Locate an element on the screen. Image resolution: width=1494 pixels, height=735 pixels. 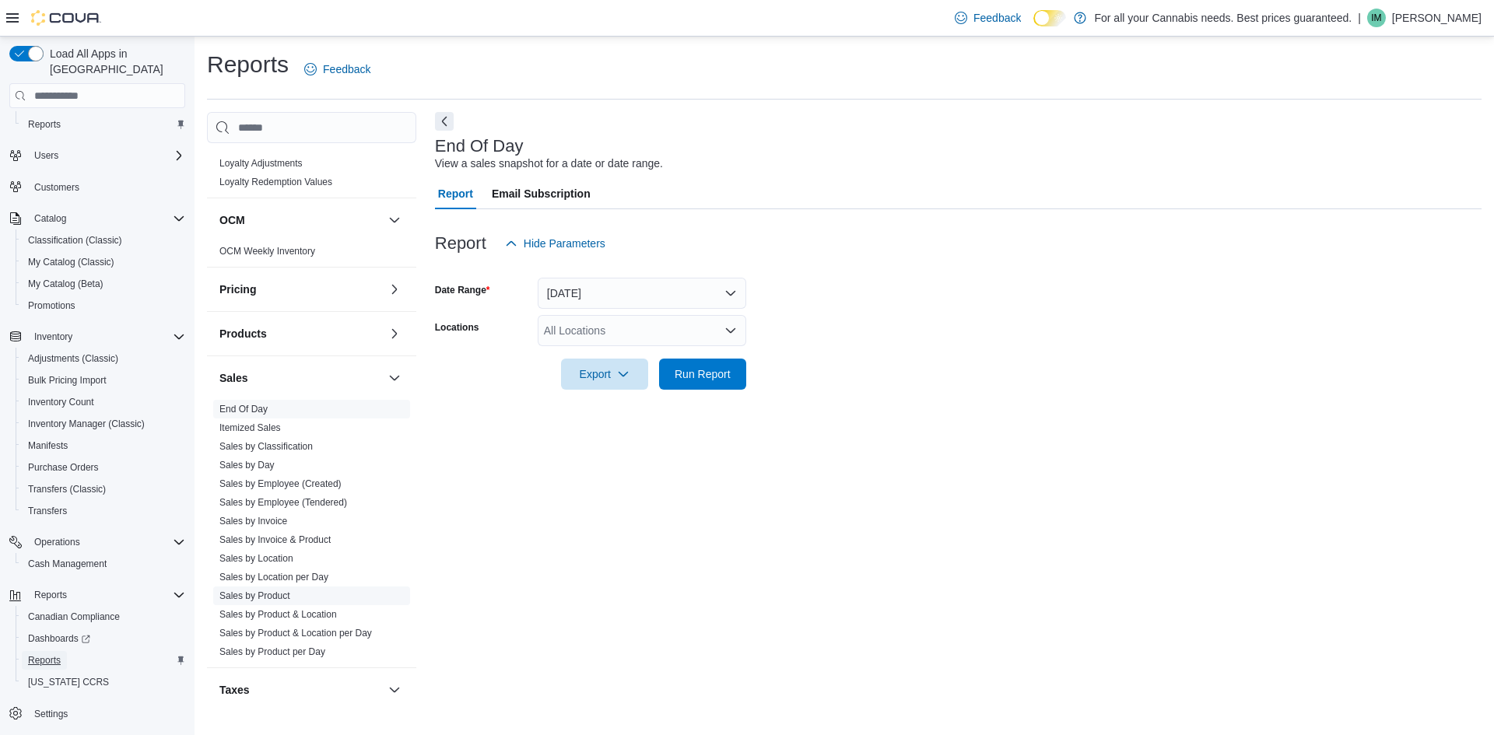
span: Sales by Product per Day is located at coordinates (272, 652).